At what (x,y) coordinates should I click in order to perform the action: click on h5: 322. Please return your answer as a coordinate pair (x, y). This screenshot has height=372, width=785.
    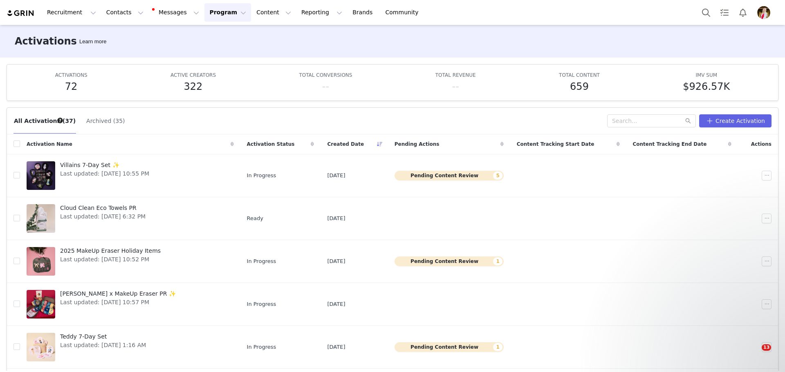
    Looking at the image, I should click on (193, 87).